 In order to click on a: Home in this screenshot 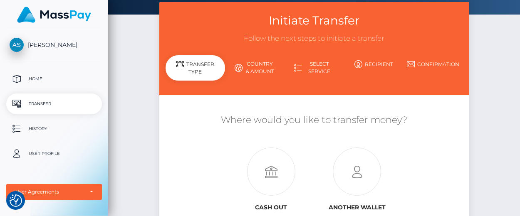, I will do `click(54, 79)`.